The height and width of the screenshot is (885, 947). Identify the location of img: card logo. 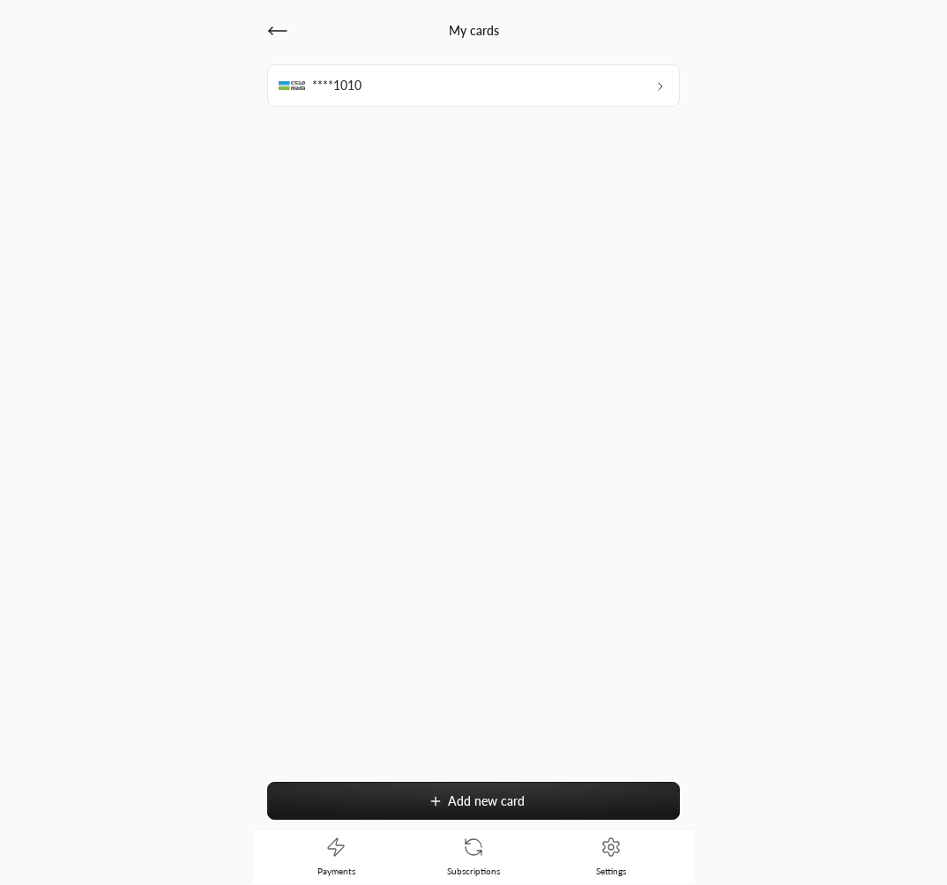
(292, 86).